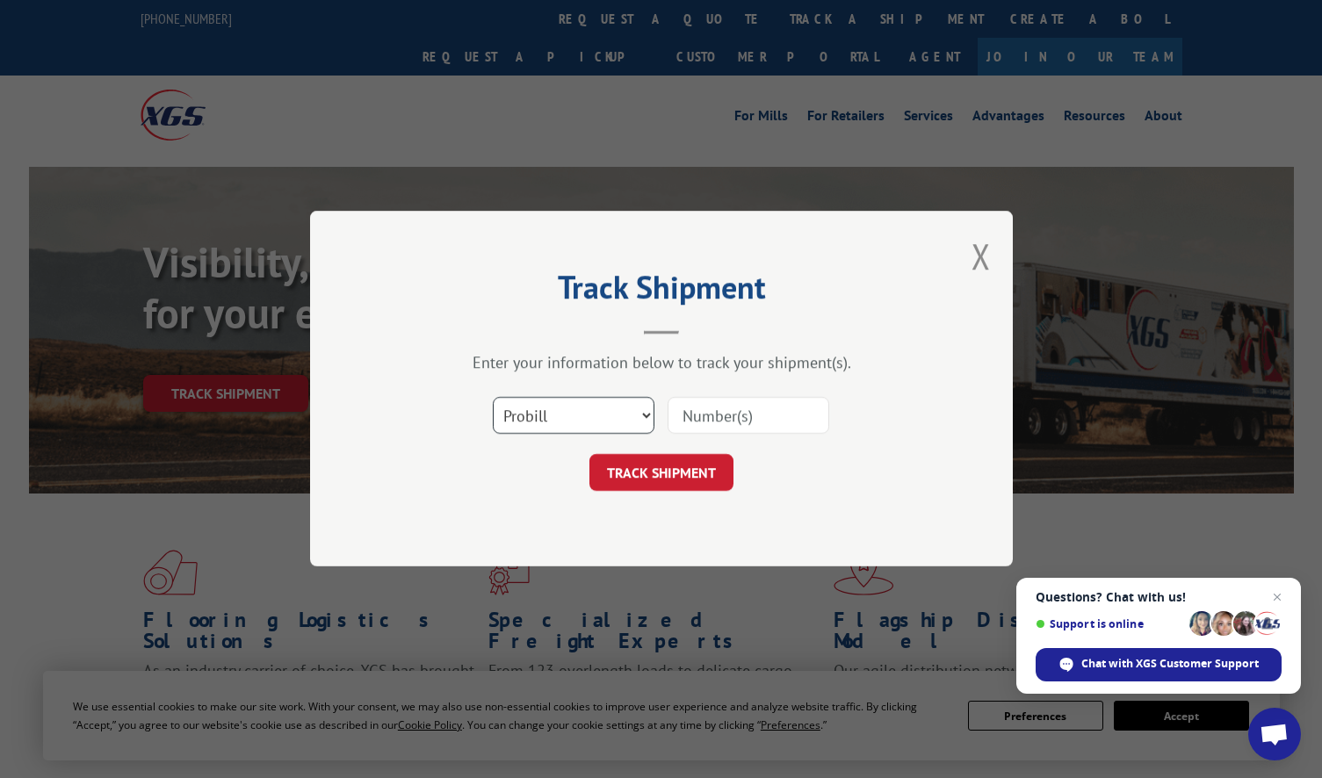 This screenshot has width=1322, height=778. I want to click on input: Number(s), so click(748, 416).